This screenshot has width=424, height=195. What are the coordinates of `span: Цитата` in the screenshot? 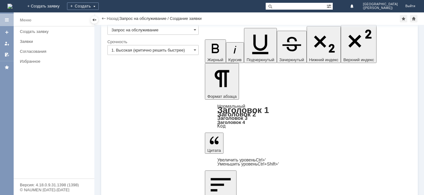 It's located at (214, 150).